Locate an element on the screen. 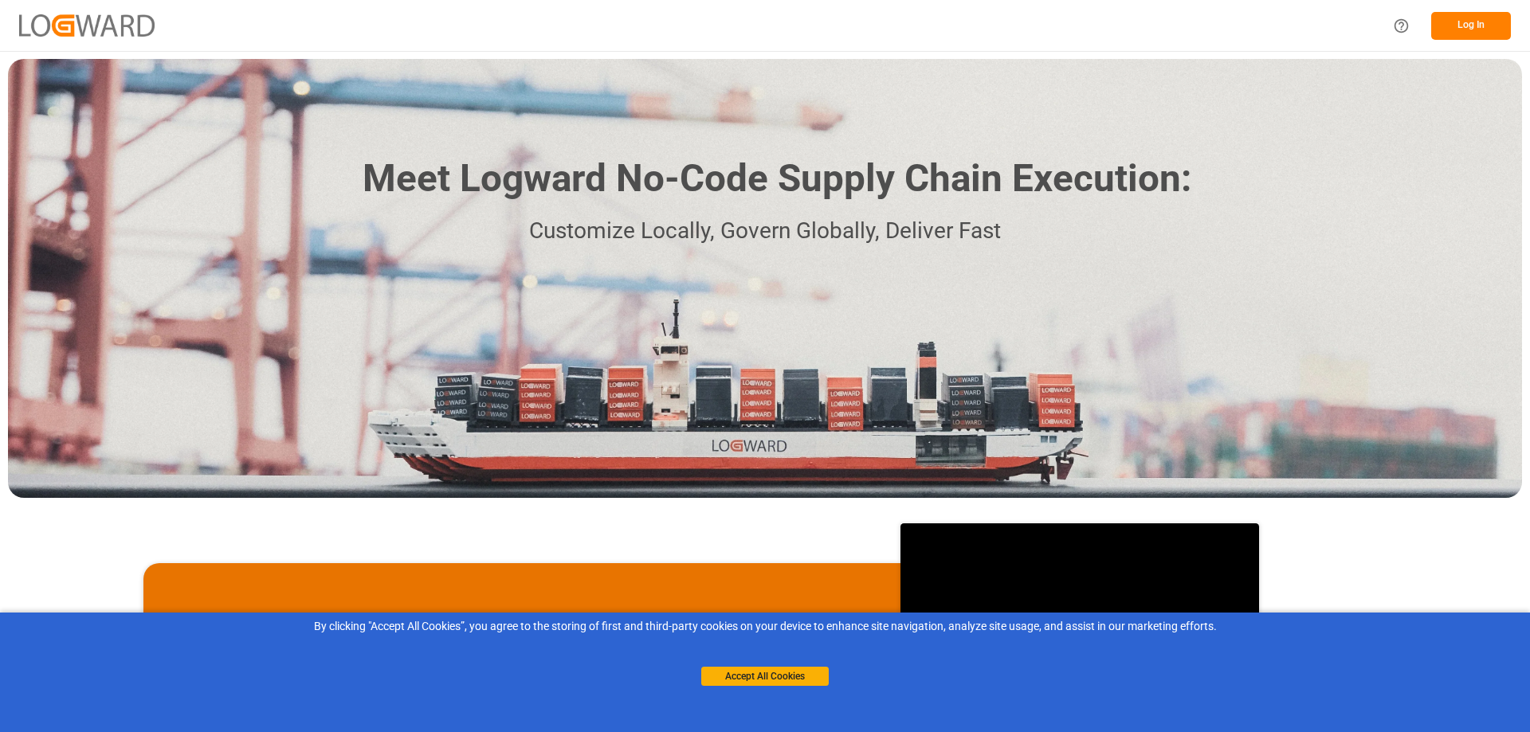 The height and width of the screenshot is (732, 1530). button: Help Center is located at coordinates (1401, 26).